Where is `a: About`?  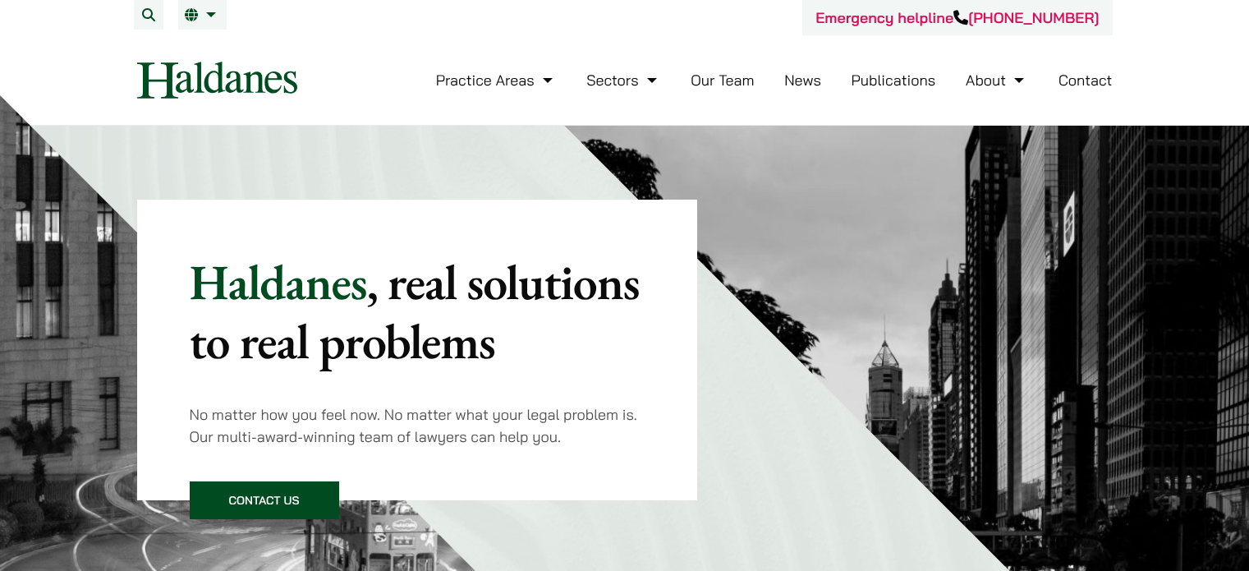
a: About is located at coordinates (997, 80).